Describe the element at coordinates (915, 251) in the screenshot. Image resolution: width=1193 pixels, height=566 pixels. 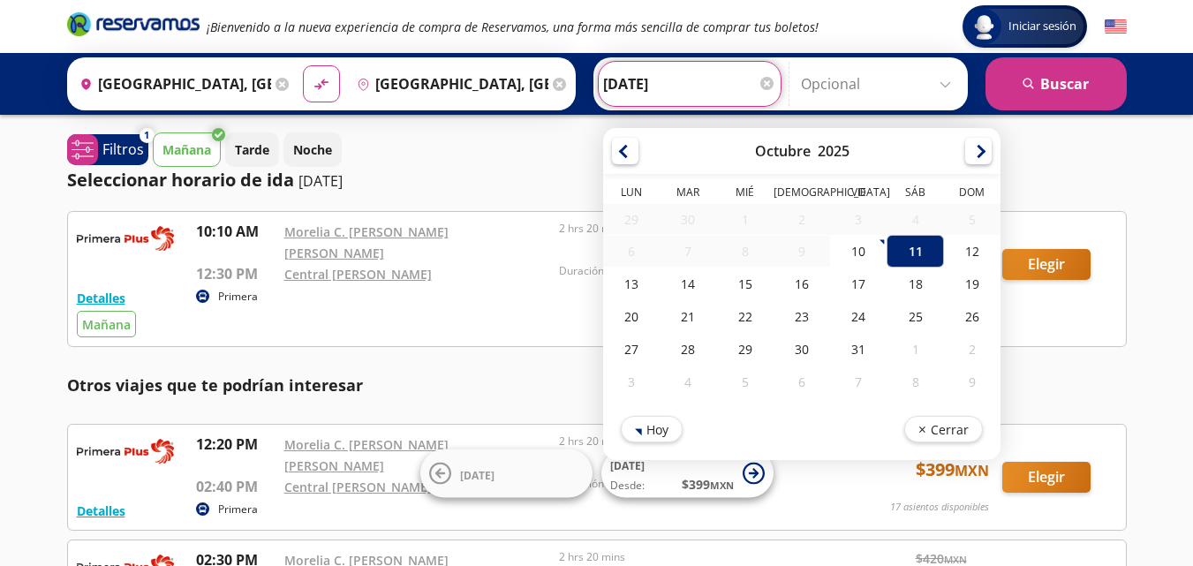
I see `div: 11-Oct-25` at that location.